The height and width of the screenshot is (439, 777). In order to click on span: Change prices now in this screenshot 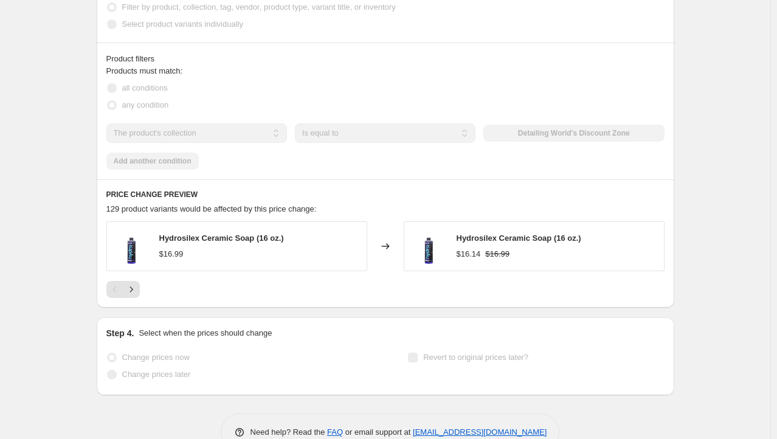, I will do `click(156, 357)`.